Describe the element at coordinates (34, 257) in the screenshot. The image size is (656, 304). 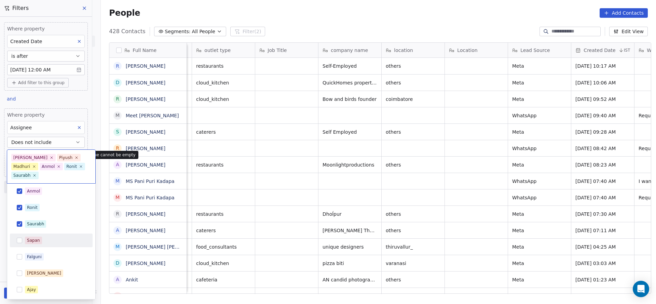
I see `div: Falguni` at that location.